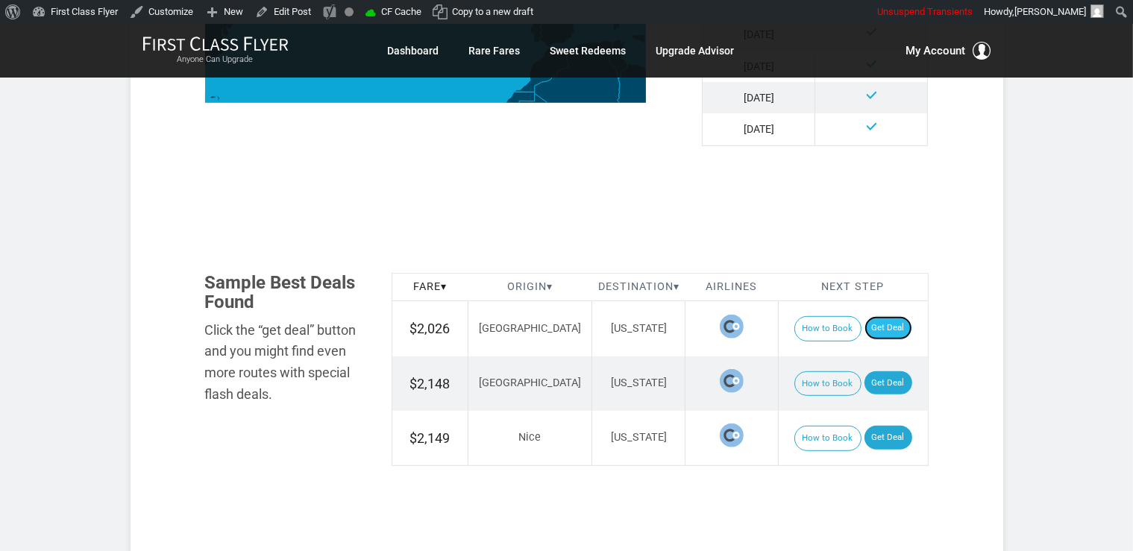 The width and height of the screenshot is (1133, 551). I want to click on span: Unsuspend Transients, so click(925, 11).